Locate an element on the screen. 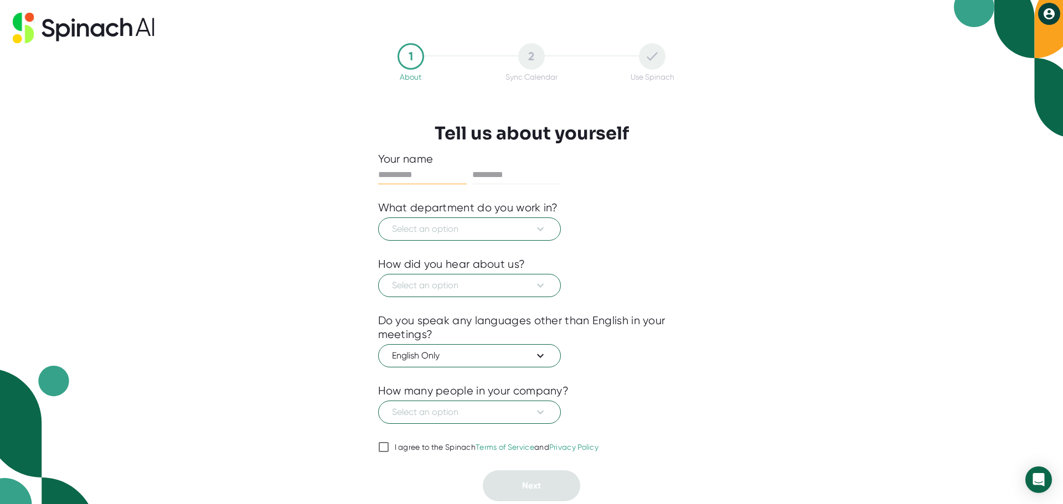 The height and width of the screenshot is (504, 1063). button: Next is located at coordinates (531, 486).